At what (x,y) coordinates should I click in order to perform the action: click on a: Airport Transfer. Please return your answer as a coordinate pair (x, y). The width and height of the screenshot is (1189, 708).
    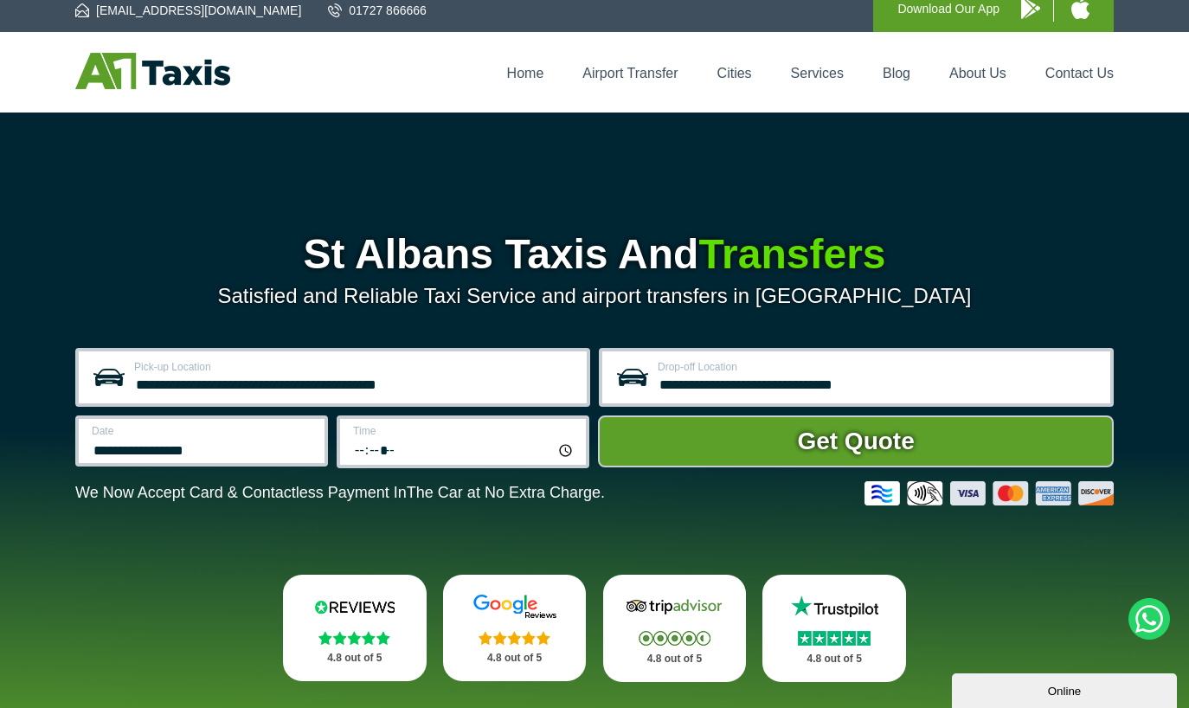
    Looking at the image, I should click on (630, 73).